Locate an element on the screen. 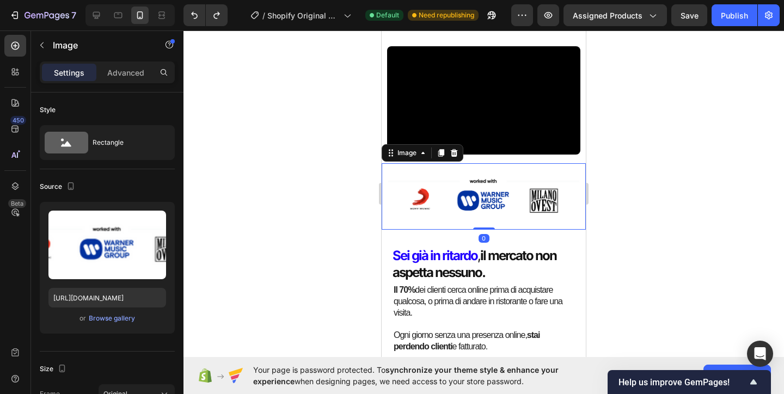  div: 0 is located at coordinates (102, 208).